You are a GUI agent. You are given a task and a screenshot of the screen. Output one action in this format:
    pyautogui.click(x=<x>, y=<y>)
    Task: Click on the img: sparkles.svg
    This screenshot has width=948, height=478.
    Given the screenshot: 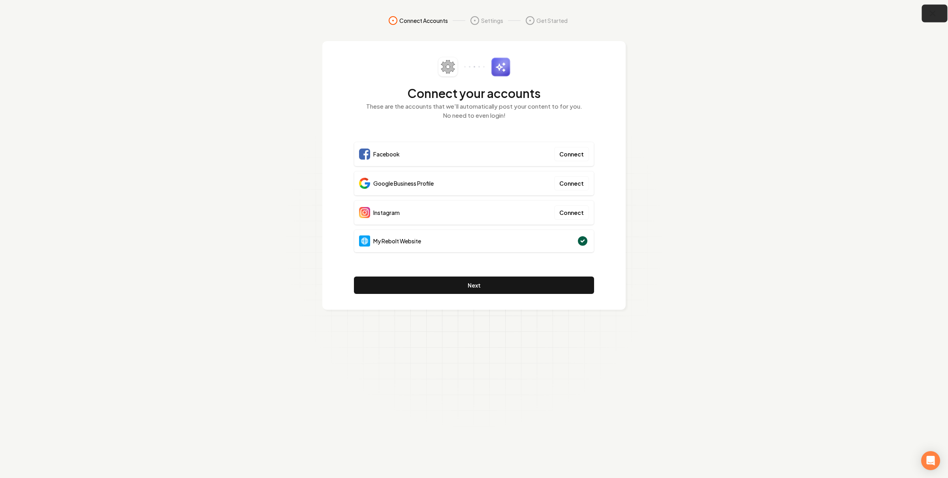 What is the action you would take?
    pyautogui.click(x=500, y=67)
    